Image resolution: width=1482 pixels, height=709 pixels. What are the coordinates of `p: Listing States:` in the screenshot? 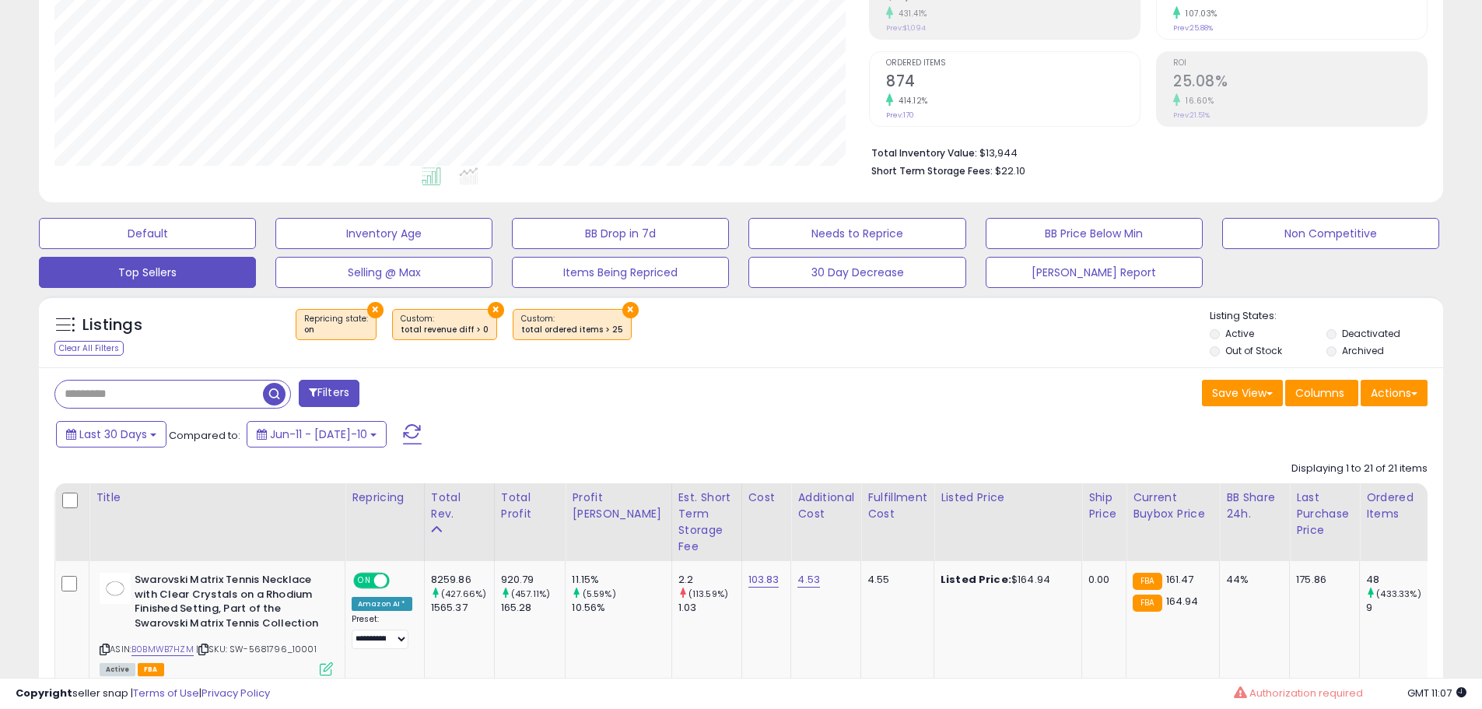 It's located at (1326, 316).